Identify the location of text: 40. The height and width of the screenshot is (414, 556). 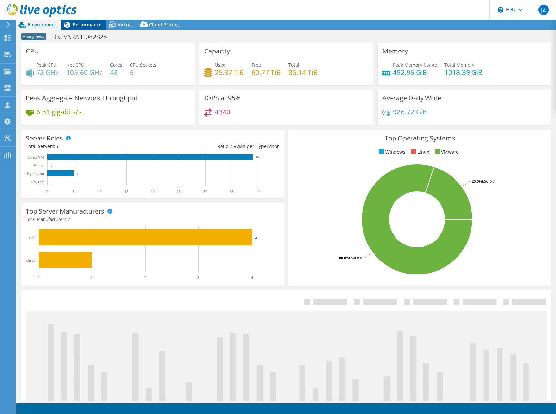
(258, 192).